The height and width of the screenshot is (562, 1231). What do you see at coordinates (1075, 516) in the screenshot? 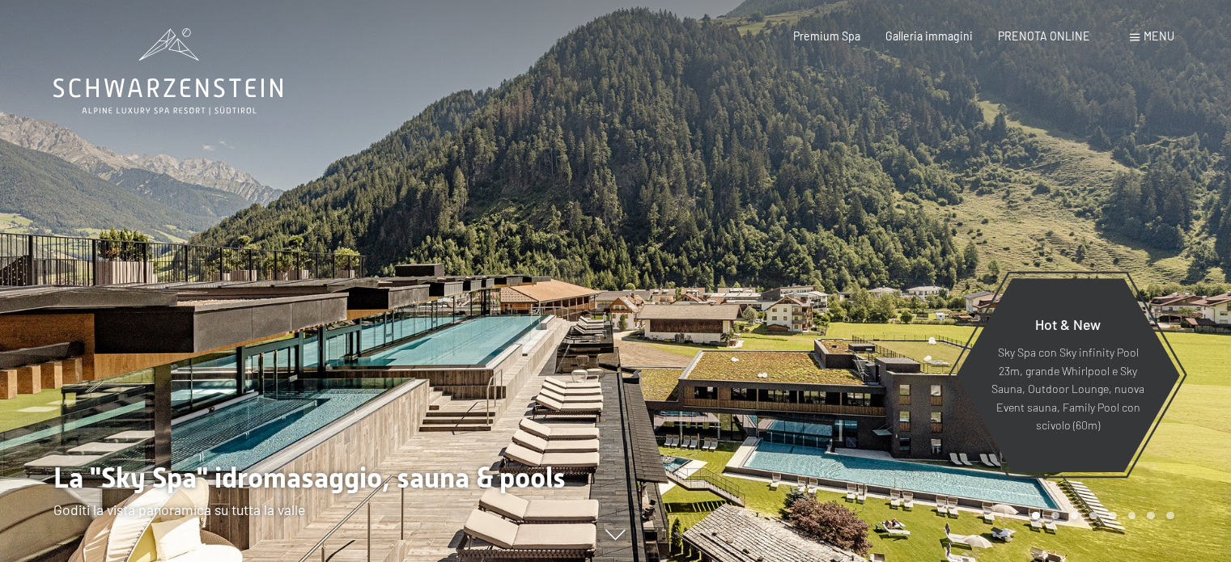
I see `div: Carousel Page 3` at bounding box center [1075, 516].